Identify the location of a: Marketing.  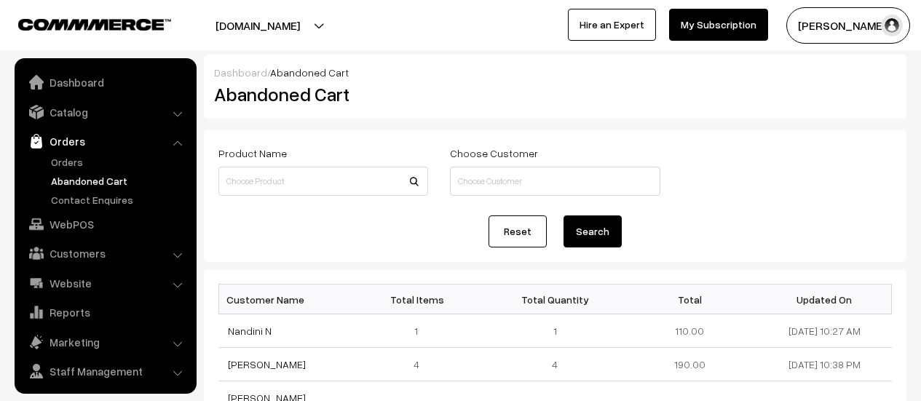
(105, 342).